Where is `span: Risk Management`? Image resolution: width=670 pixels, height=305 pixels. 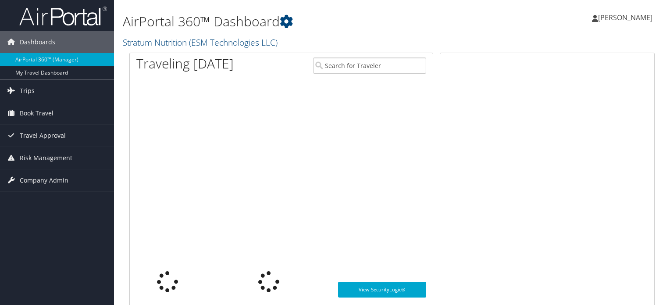
span: Risk Management is located at coordinates (46, 158).